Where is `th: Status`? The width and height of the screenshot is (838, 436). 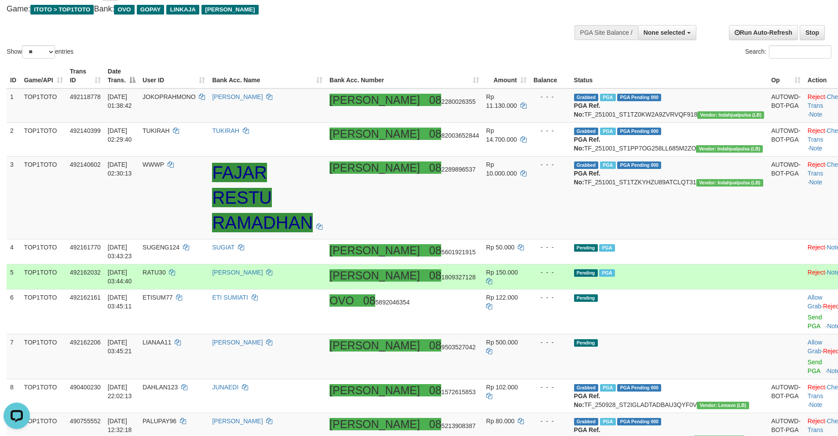 th: Status is located at coordinates (669, 76).